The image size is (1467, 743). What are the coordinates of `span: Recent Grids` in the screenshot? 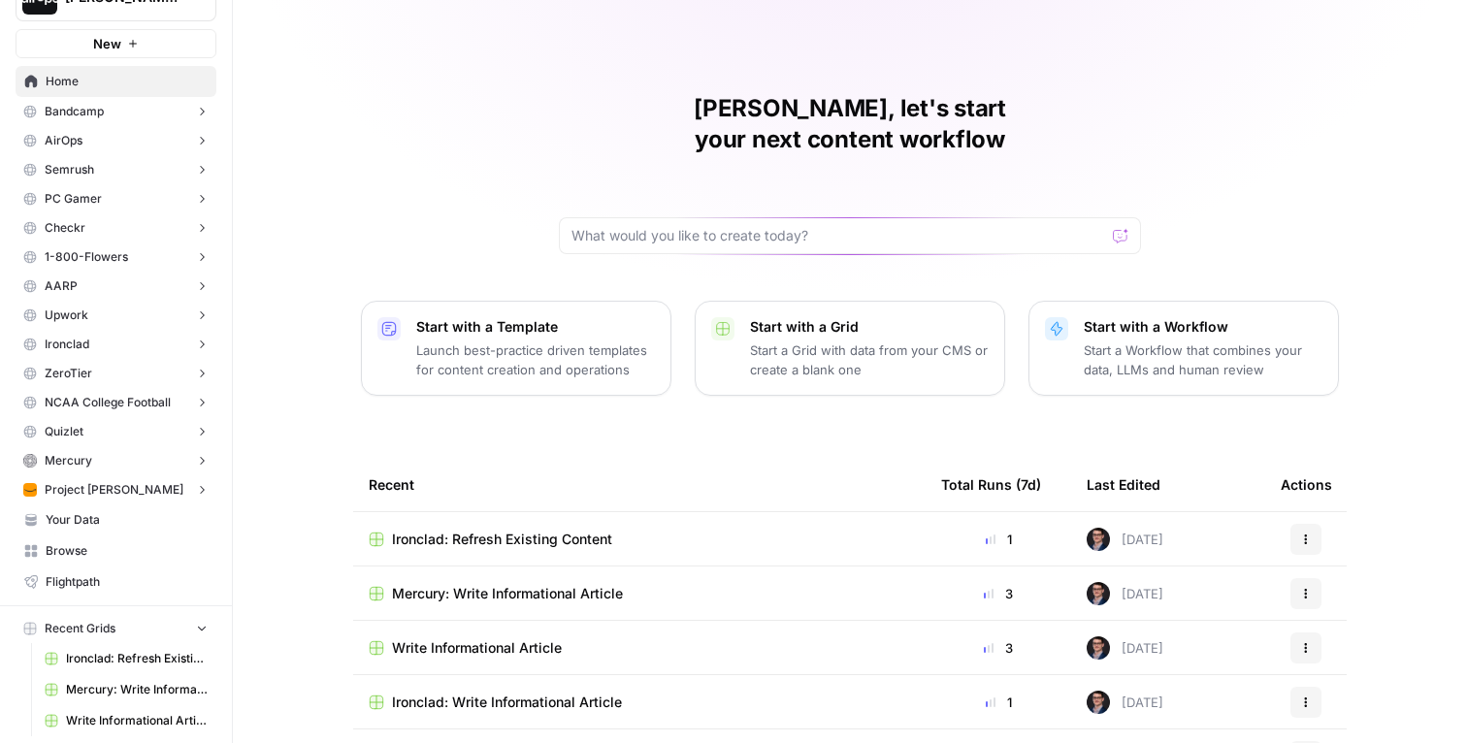 It's located at (80, 629).